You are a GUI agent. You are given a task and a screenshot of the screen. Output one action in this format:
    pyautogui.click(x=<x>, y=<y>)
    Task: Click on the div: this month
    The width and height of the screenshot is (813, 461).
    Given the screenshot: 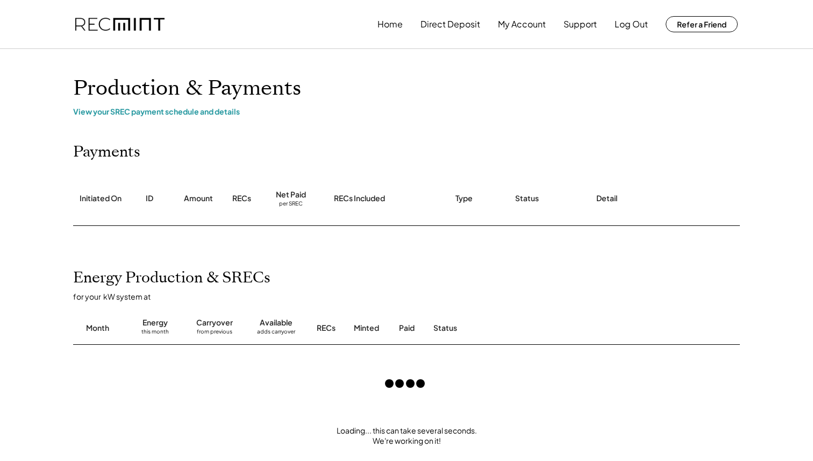 What is the action you would take?
    pyautogui.click(x=155, y=334)
    